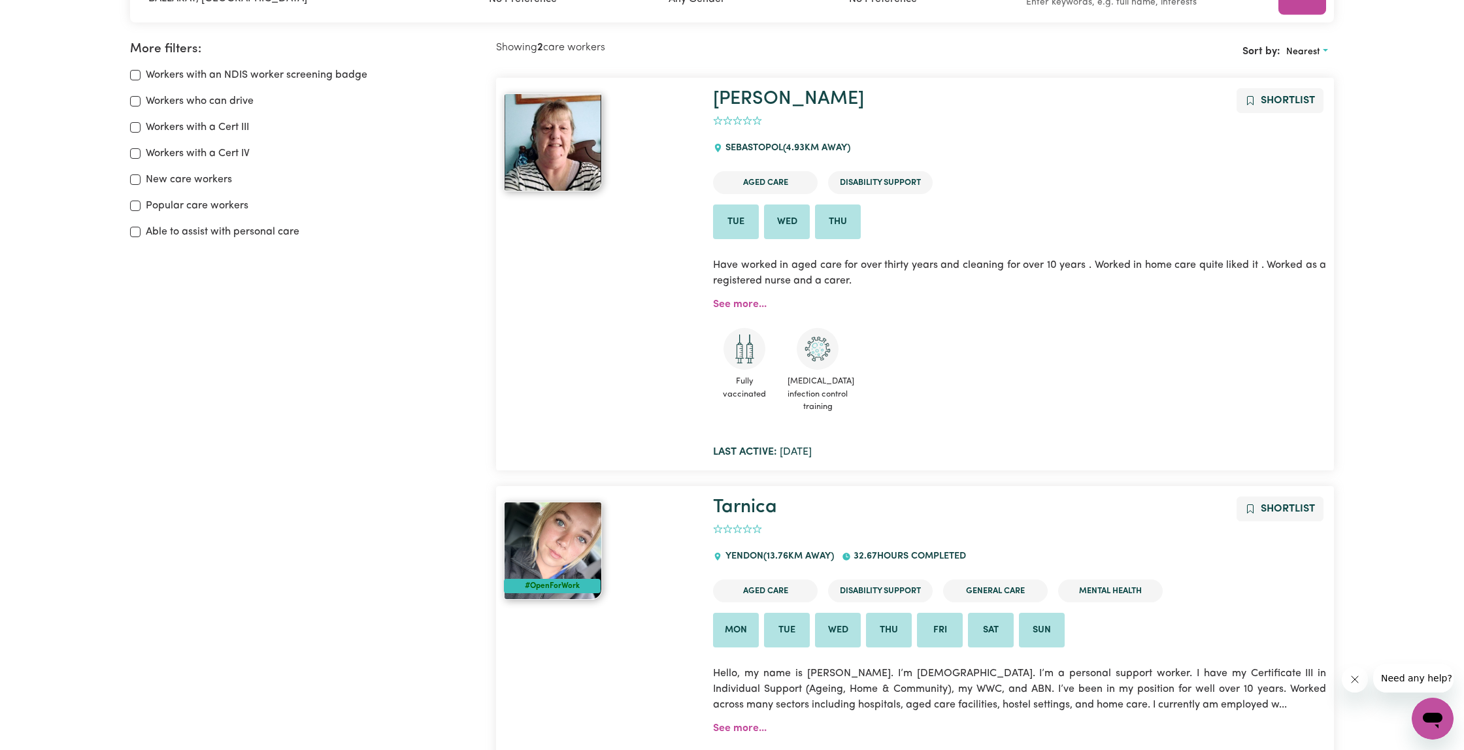 Image resolution: width=1464 pixels, height=750 pixels. What do you see at coordinates (818, 349) in the screenshot?
I see `img: CS Academy: COVID-19 Infection Control Training course completed` at bounding box center [818, 349].